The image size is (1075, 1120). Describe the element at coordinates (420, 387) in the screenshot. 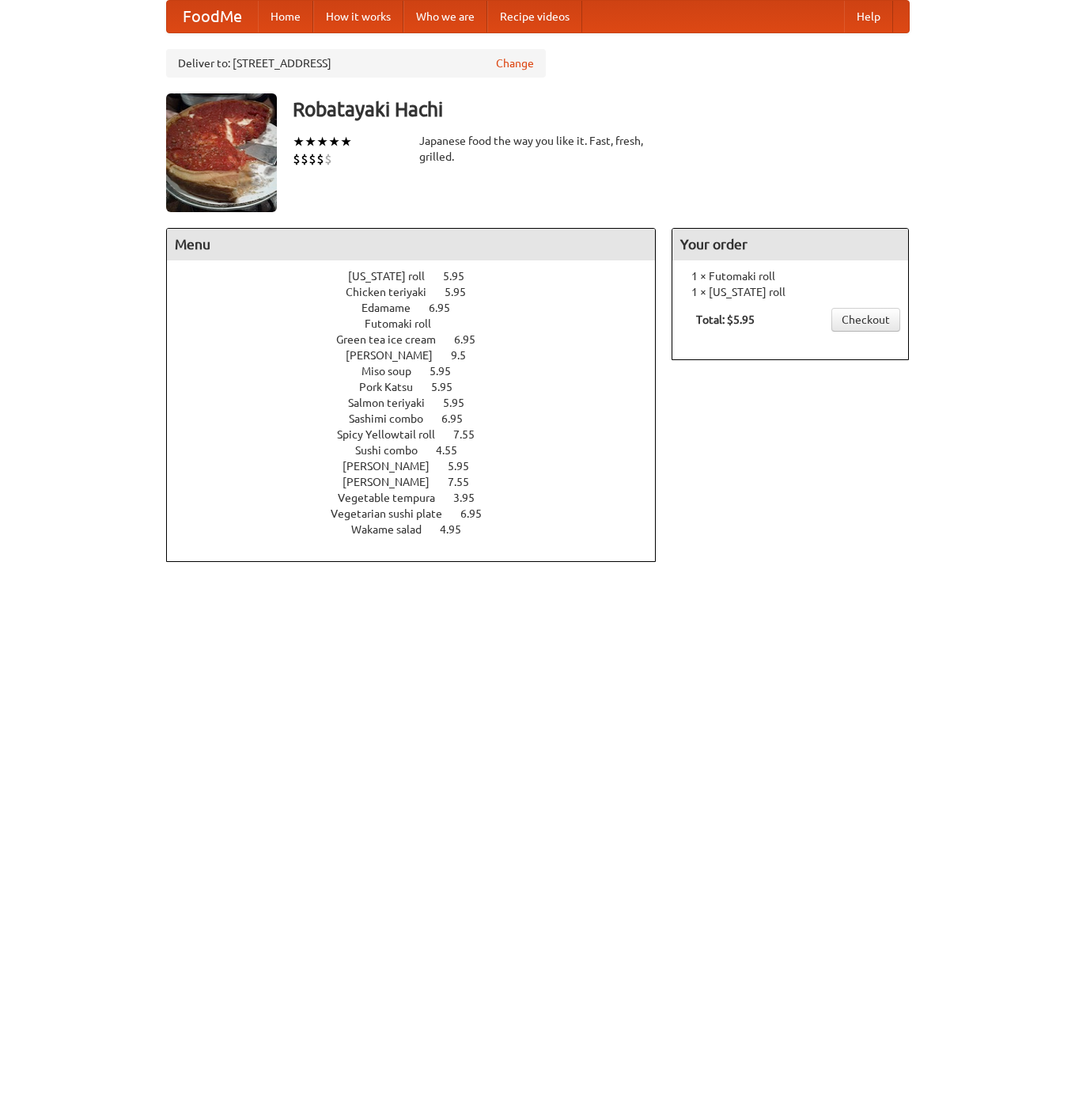

I see `a: Pork Katsu 5.95` at that location.